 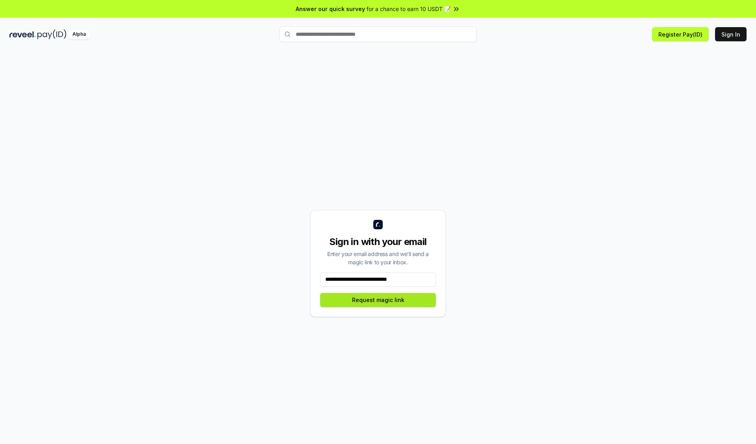 What do you see at coordinates (378, 258) in the screenshot?
I see `div: Enter your email address and we’ll send a magic link to your inbox.` at bounding box center [378, 258].